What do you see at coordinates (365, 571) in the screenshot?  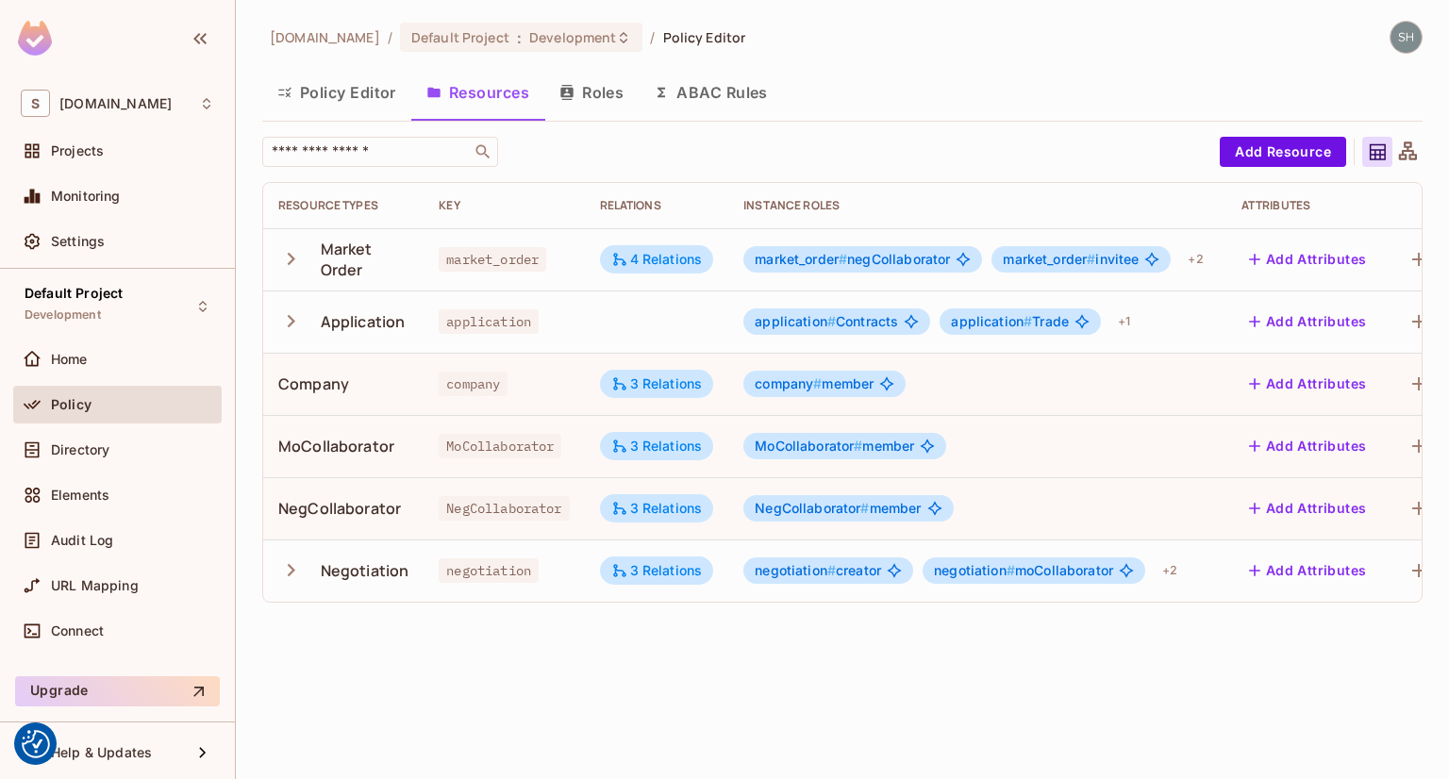 I see `div: Negotiation` at bounding box center [365, 571].